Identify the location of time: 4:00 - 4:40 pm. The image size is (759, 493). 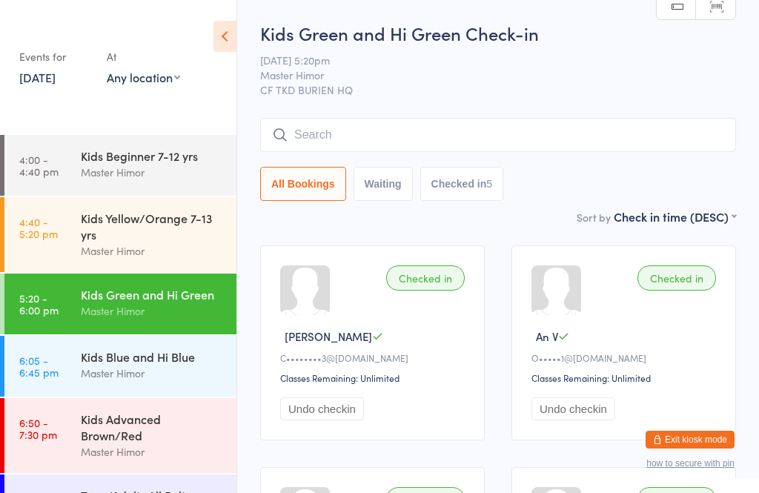
(39, 165).